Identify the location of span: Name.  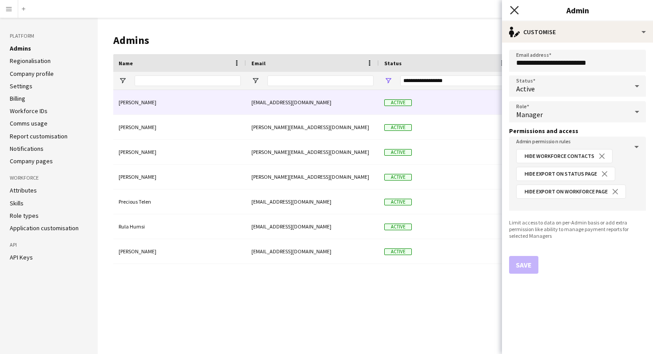
(126, 63).